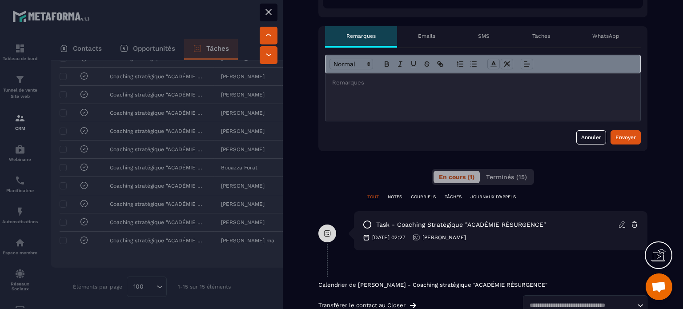  What do you see at coordinates (453, 197) in the screenshot?
I see `p: TÂCHES` at bounding box center [453, 197].